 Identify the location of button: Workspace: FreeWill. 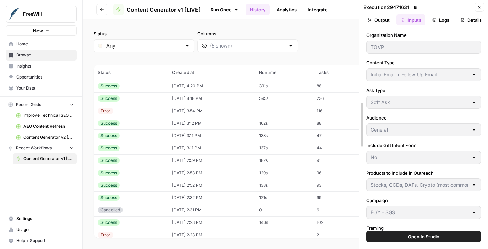
(41, 14).